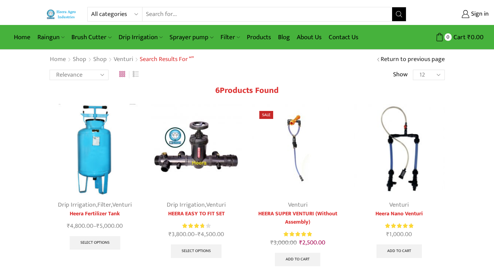  I want to click on a: Heera Nano Venturi, so click(399, 214).